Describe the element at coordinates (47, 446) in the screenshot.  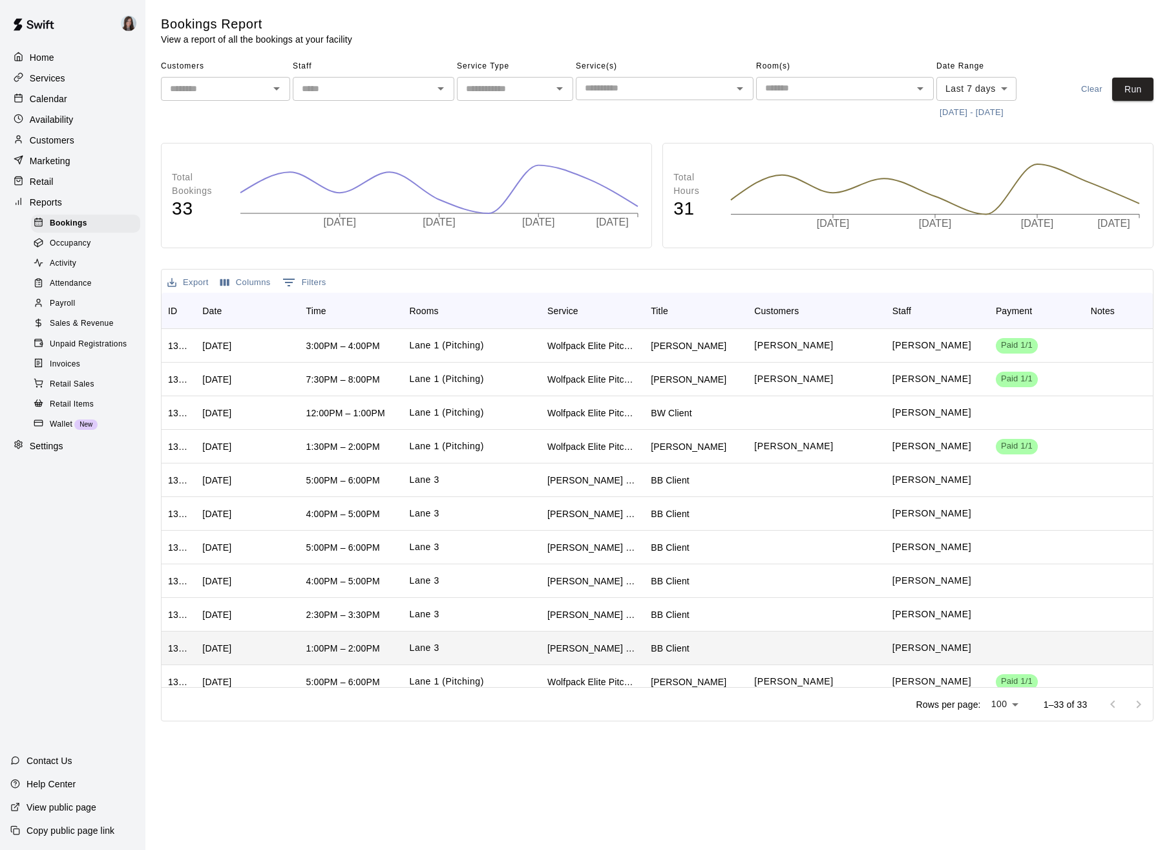
I see `p: Settings` at that location.